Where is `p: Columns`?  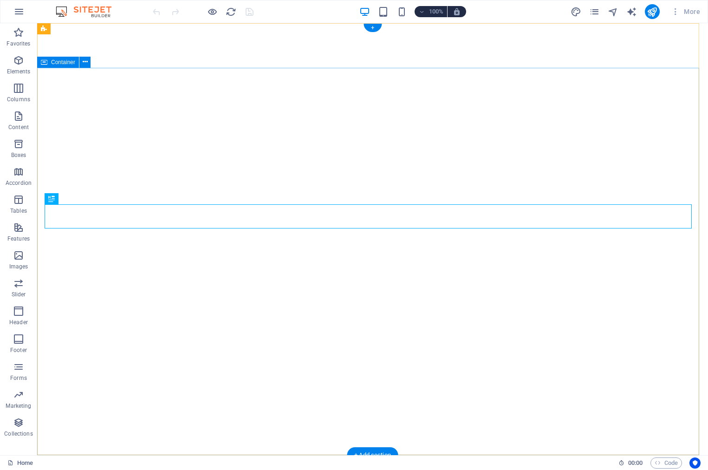
p: Columns is located at coordinates (19, 99).